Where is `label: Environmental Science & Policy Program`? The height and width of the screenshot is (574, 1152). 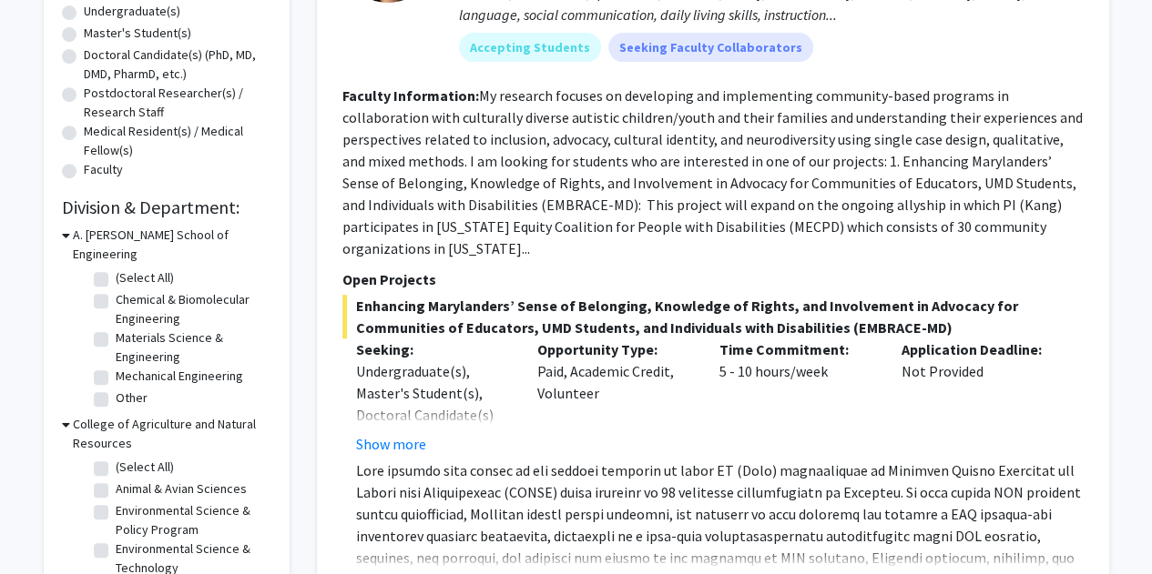
label: Environmental Science & Policy Program is located at coordinates (191, 521).